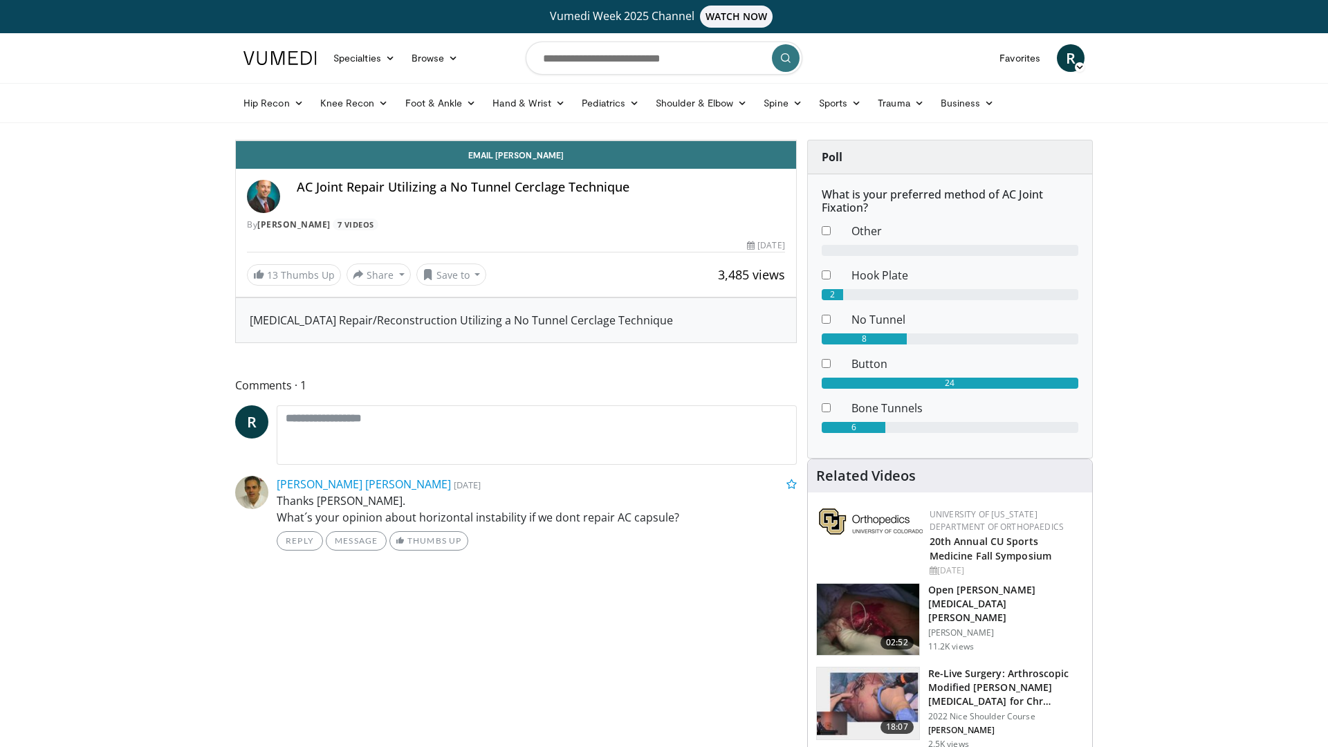 The width and height of the screenshot is (1328, 747). Describe the element at coordinates (428, 541) in the screenshot. I see `a: Thumbs Up` at that location.